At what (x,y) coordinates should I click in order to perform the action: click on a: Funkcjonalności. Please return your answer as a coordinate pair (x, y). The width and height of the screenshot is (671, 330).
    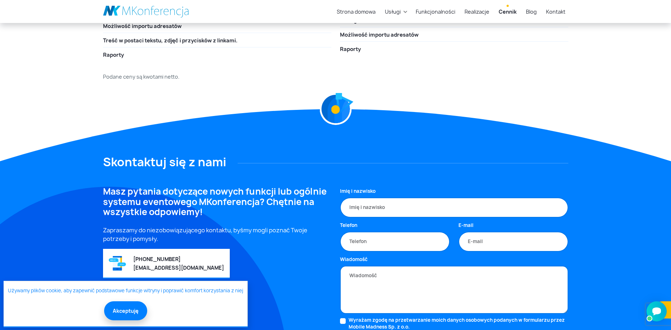
    Looking at the image, I should click on (435, 11).